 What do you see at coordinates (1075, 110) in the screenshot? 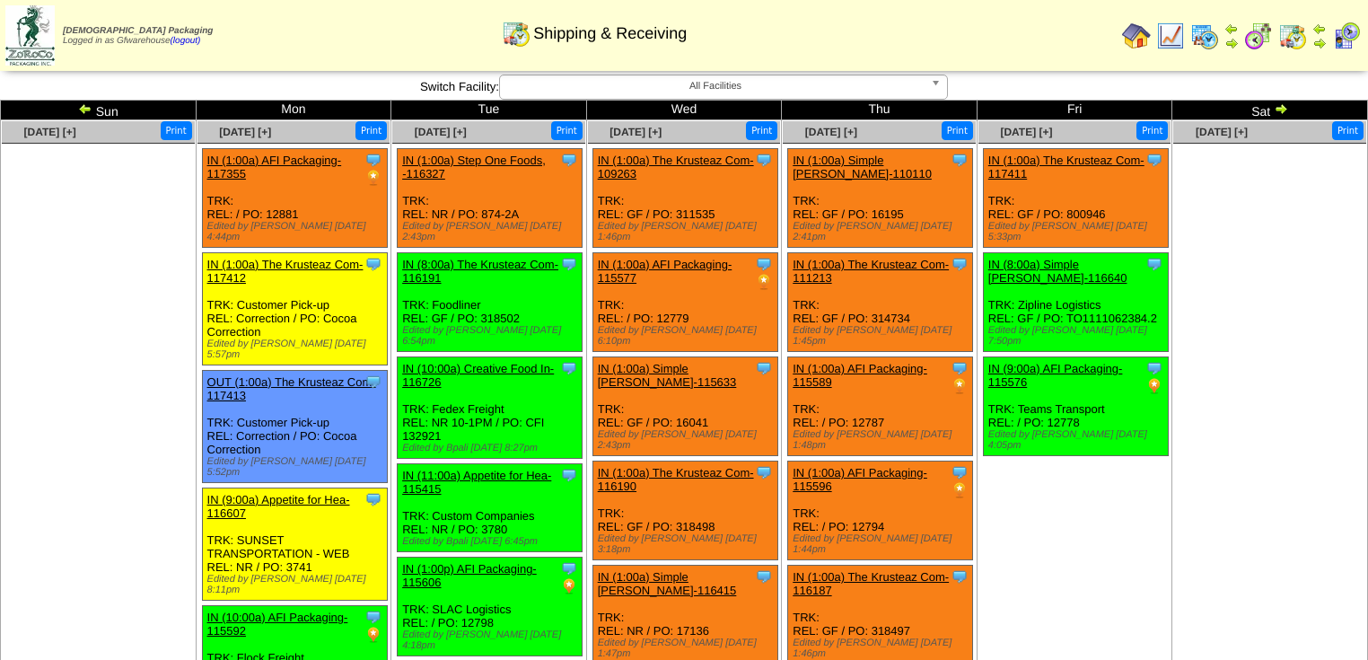
I see `td: Fri` at bounding box center [1075, 110].